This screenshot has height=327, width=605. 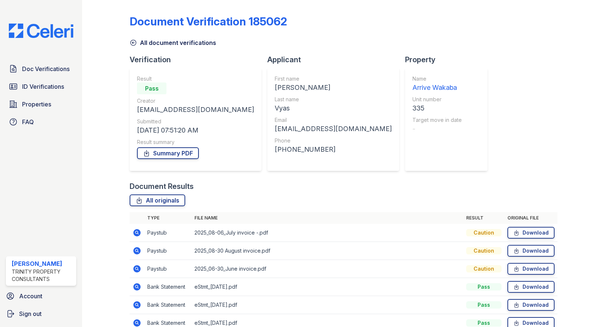 I want to click on div: Creator, so click(x=196, y=101).